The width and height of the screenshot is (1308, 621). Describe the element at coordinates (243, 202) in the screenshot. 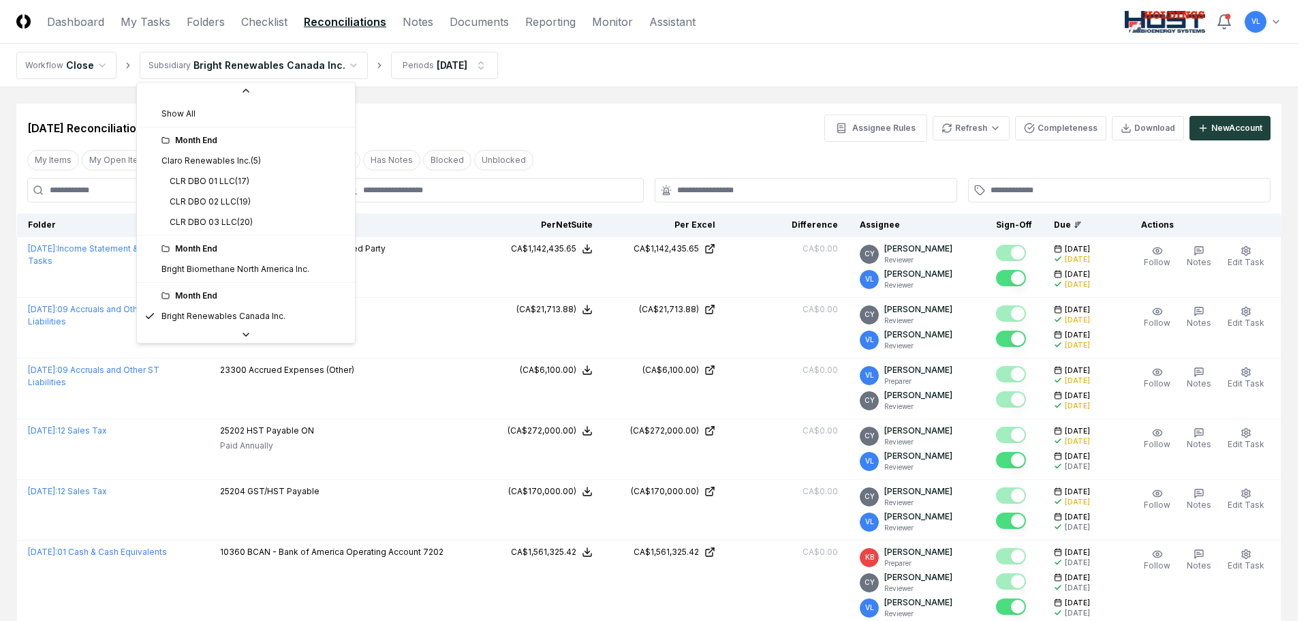

I see `div: ( 19 )` at that location.